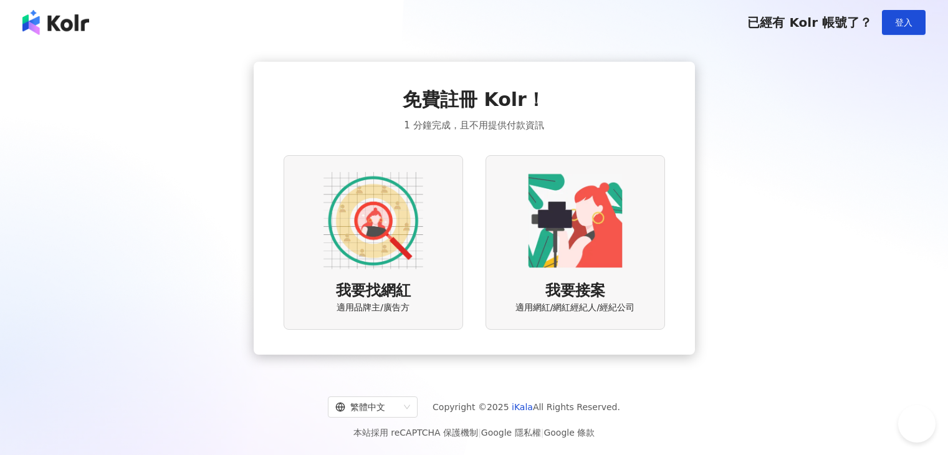  Describe the element at coordinates (904, 22) in the screenshot. I see `button: 登入` at that location.